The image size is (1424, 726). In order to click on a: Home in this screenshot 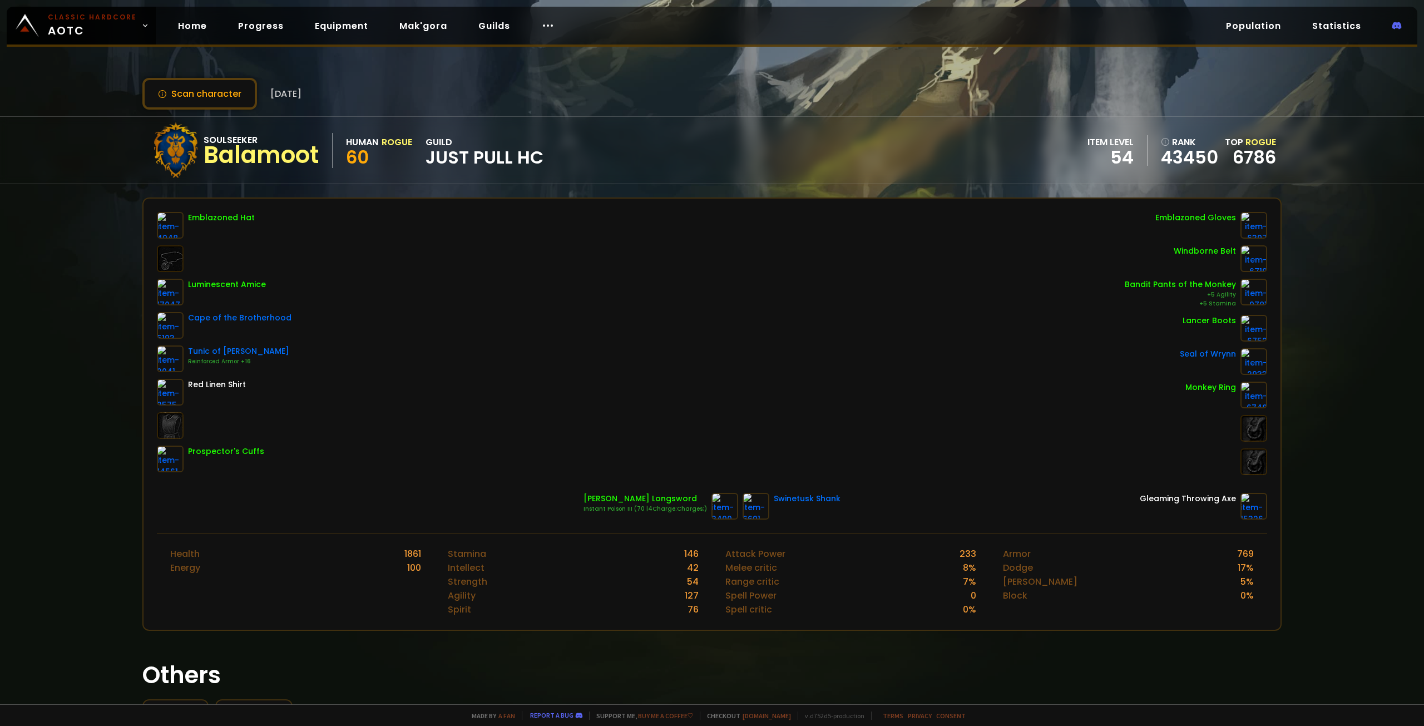, I will do `click(192, 26)`.